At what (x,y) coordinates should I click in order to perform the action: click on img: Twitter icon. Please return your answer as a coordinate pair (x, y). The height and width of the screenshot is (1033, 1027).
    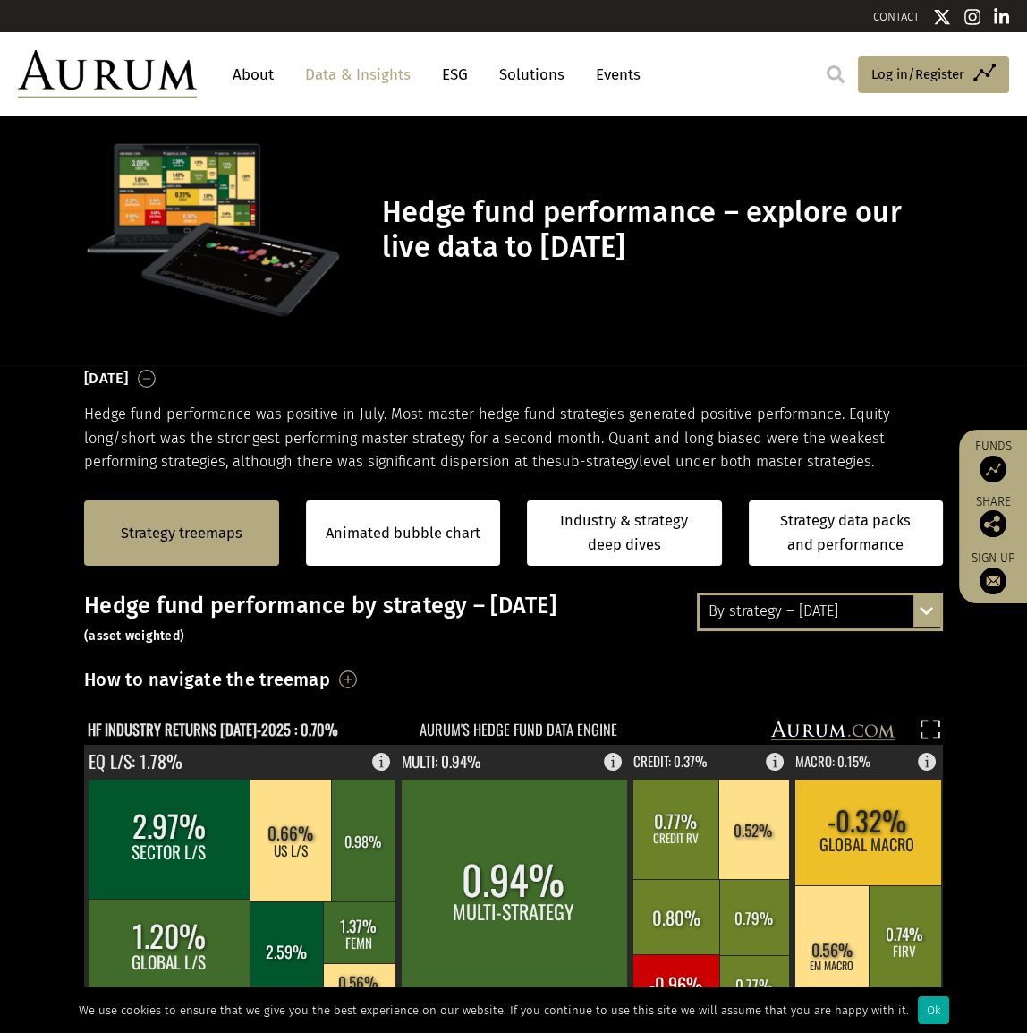
    Looking at the image, I should click on (942, 17).